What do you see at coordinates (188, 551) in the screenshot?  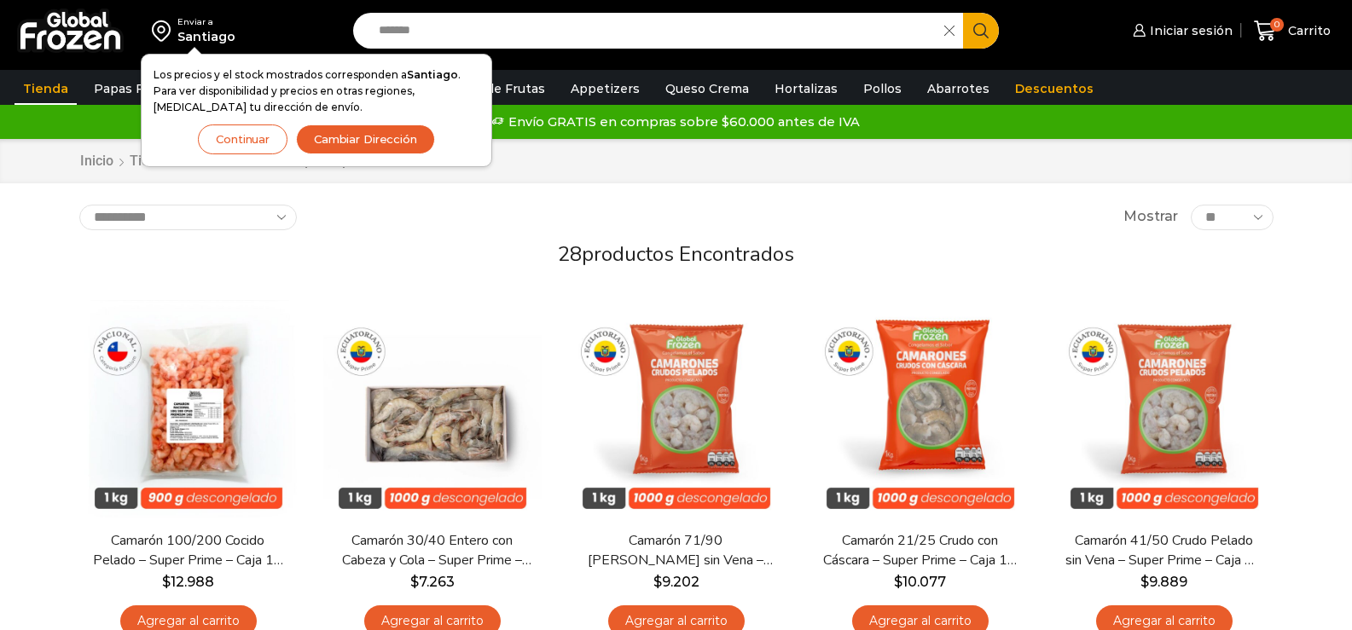 I see `a: Camarón 100/200 Cocido Pelado – Super Prime – Caja 10 kg` at bounding box center [188, 551].